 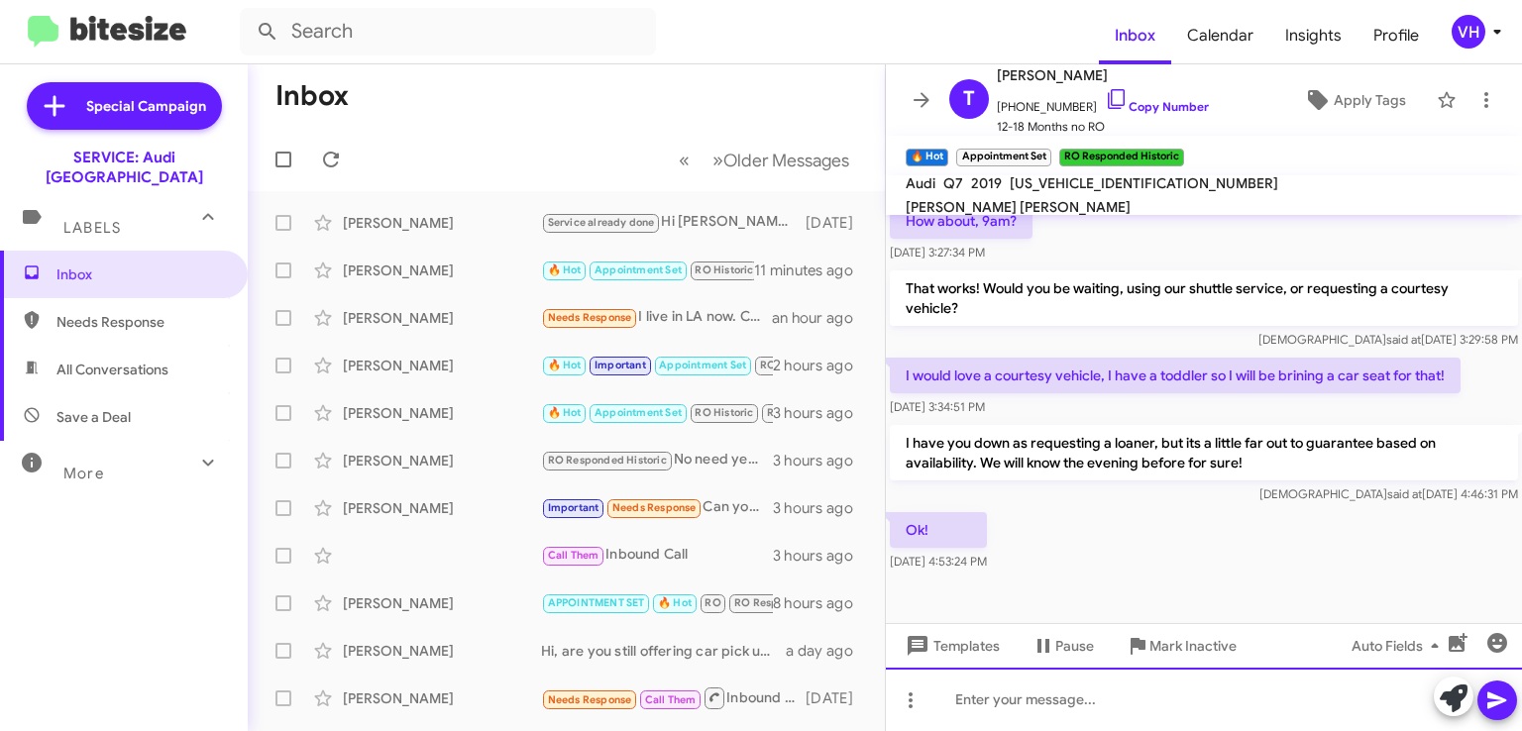 I want to click on input: Search, so click(x=448, y=32).